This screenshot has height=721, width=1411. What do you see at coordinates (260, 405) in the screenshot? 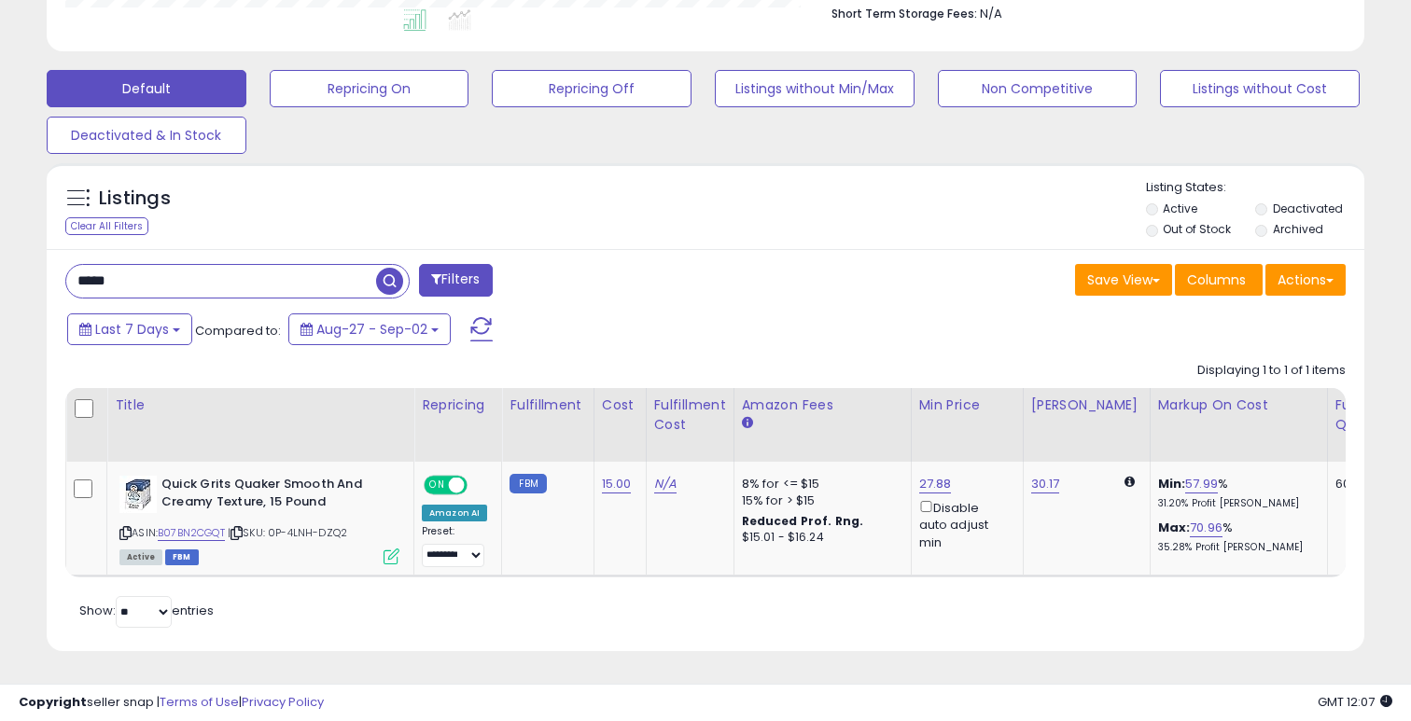
I see `div: Title` at bounding box center [260, 405].